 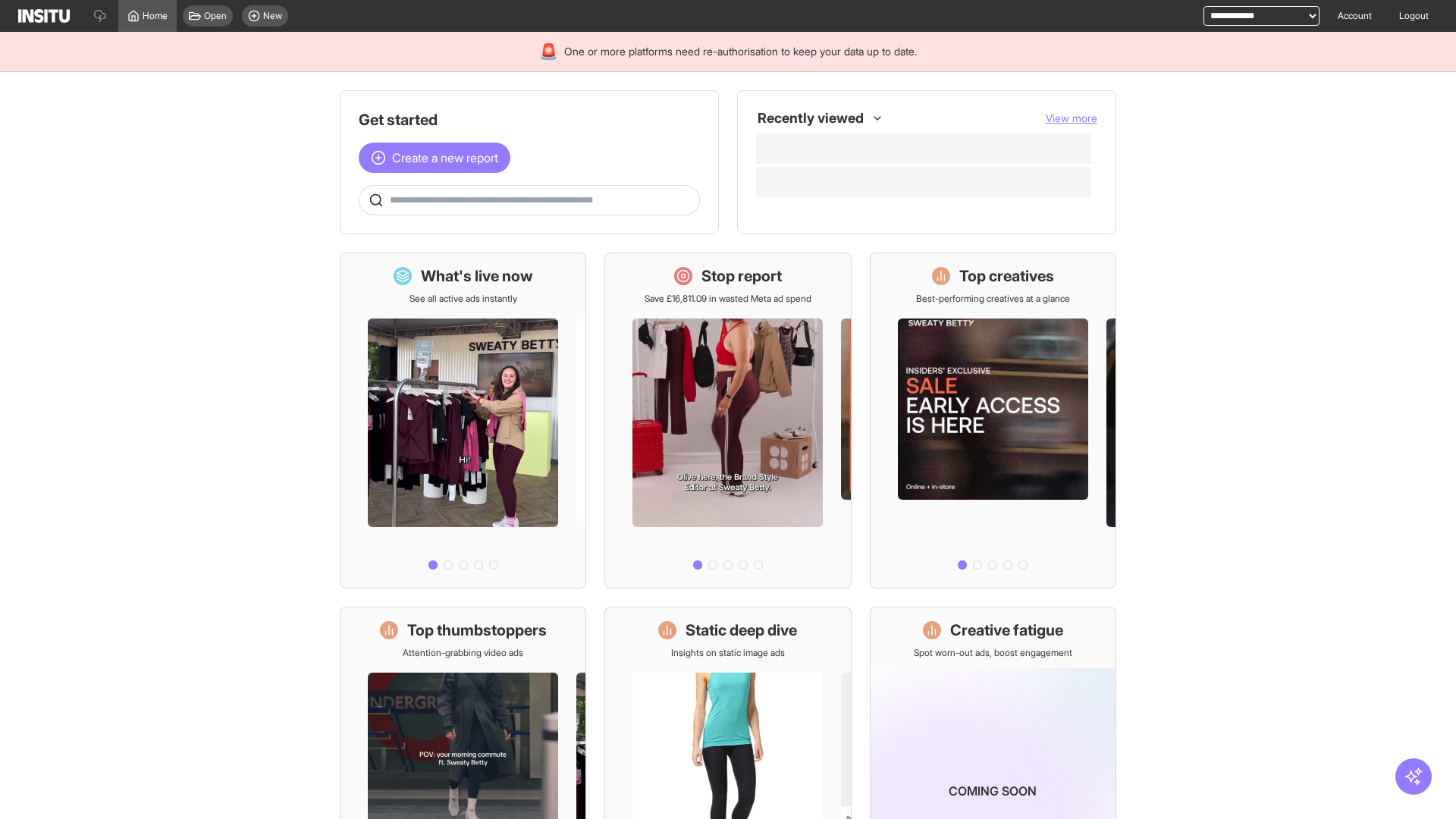 What do you see at coordinates (1071, 118) in the screenshot?
I see `span: View more` at bounding box center [1071, 118].